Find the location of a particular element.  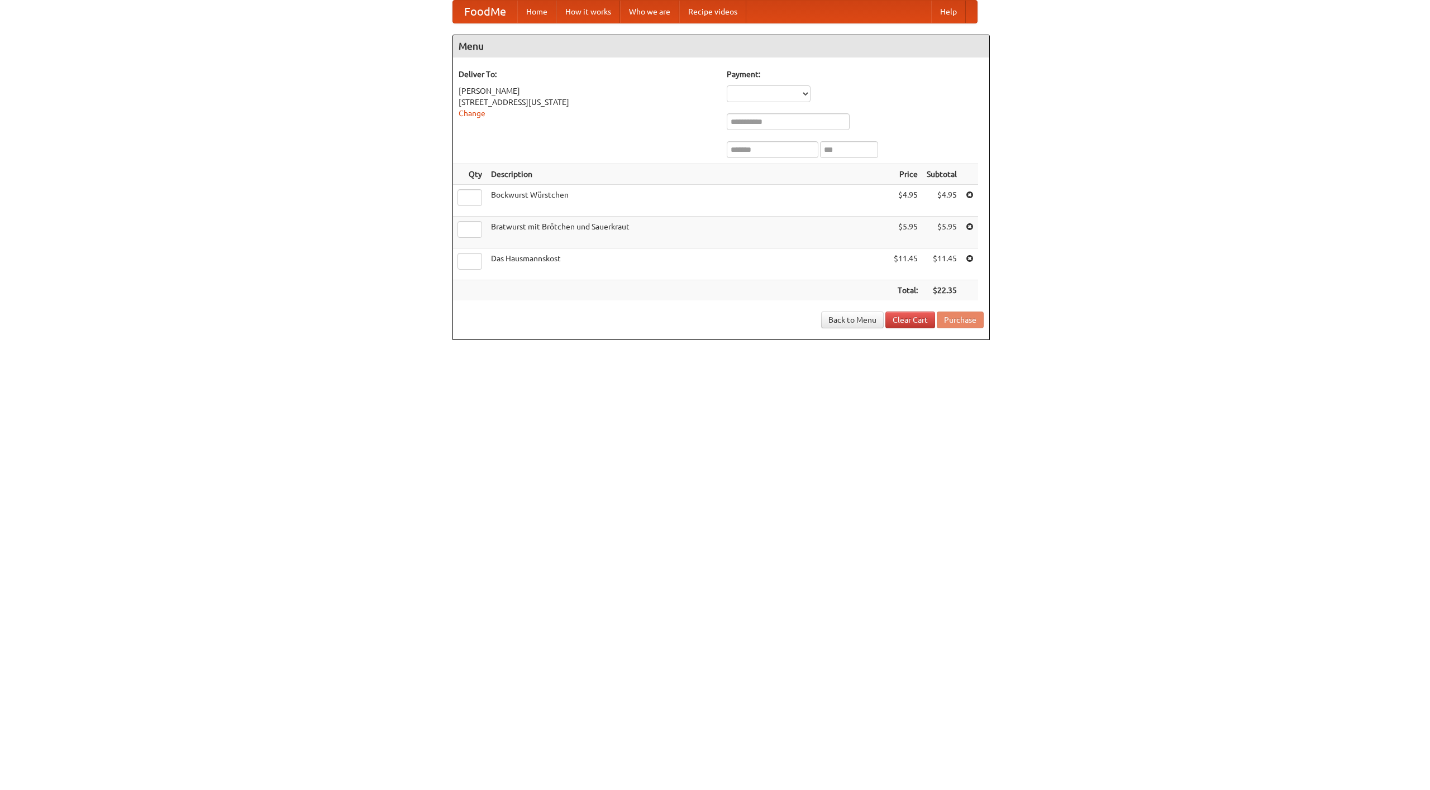

a: Back to Menu is located at coordinates (852, 320).